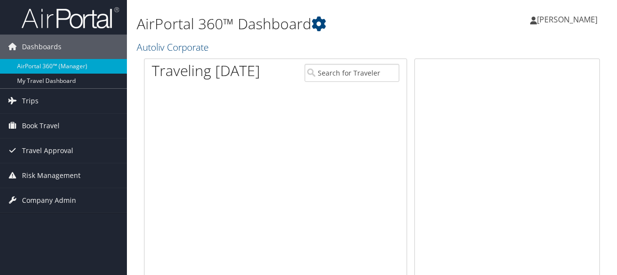 The image size is (617, 275). I want to click on span: Company Admin, so click(49, 201).